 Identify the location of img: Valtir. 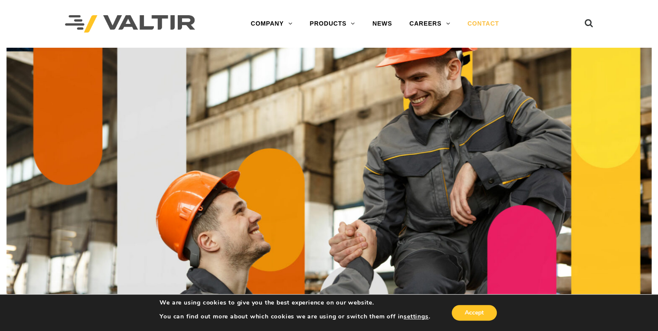
(130, 24).